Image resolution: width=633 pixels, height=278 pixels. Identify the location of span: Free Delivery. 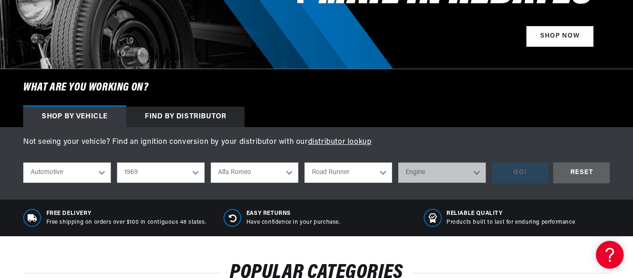
(126, 213).